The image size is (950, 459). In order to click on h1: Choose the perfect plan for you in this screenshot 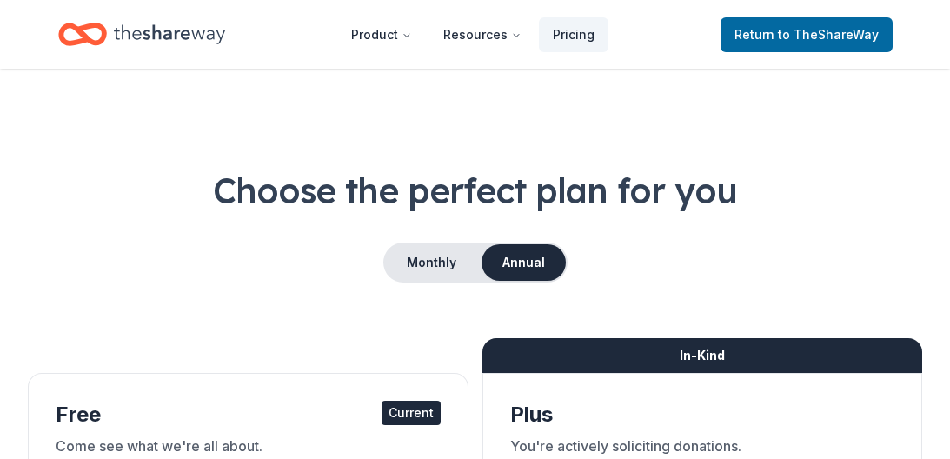, I will do `click(475, 190)`.